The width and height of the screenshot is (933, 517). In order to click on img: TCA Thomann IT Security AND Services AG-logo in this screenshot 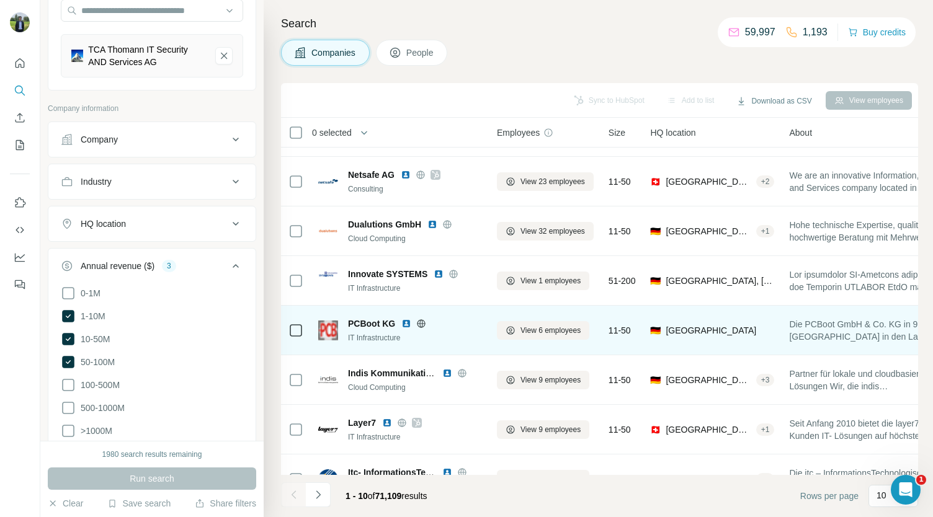, I will do `click(77, 55)`.